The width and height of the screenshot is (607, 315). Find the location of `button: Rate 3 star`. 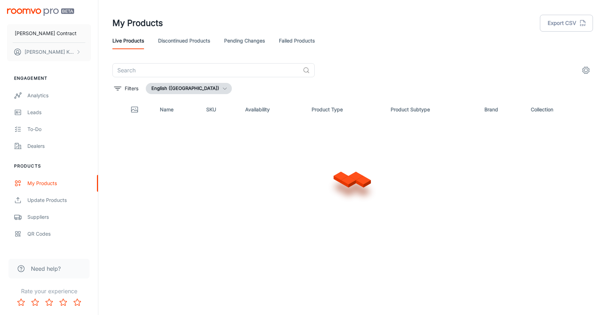

button: Rate 3 star is located at coordinates (49, 303).